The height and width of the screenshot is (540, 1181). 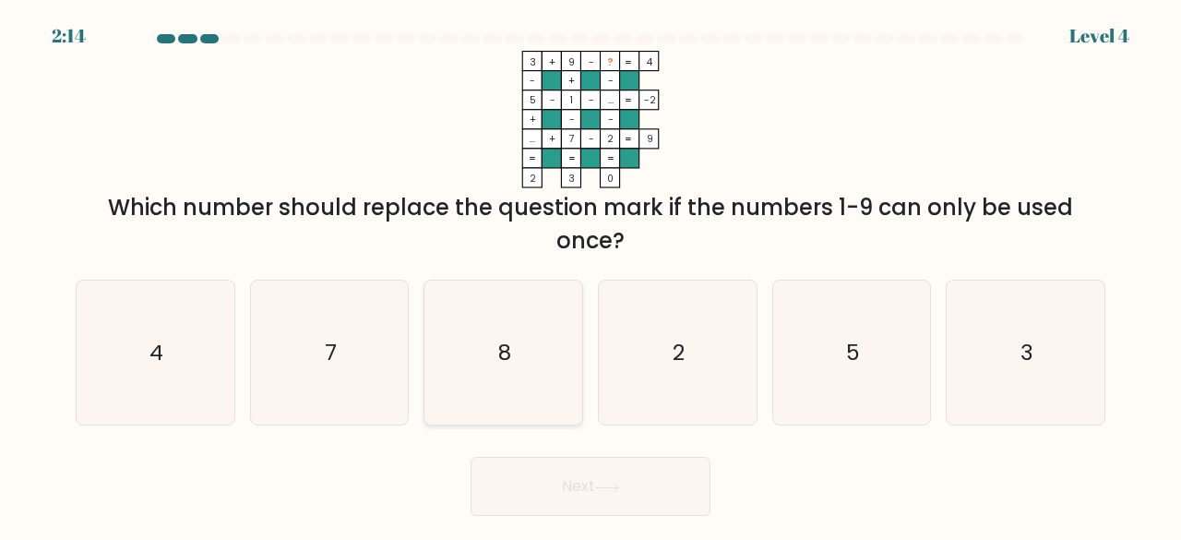 What do you see at coordinates (650, 62) in the screenshot?
I see `tspan: 4` at bounding box center [650, 62].